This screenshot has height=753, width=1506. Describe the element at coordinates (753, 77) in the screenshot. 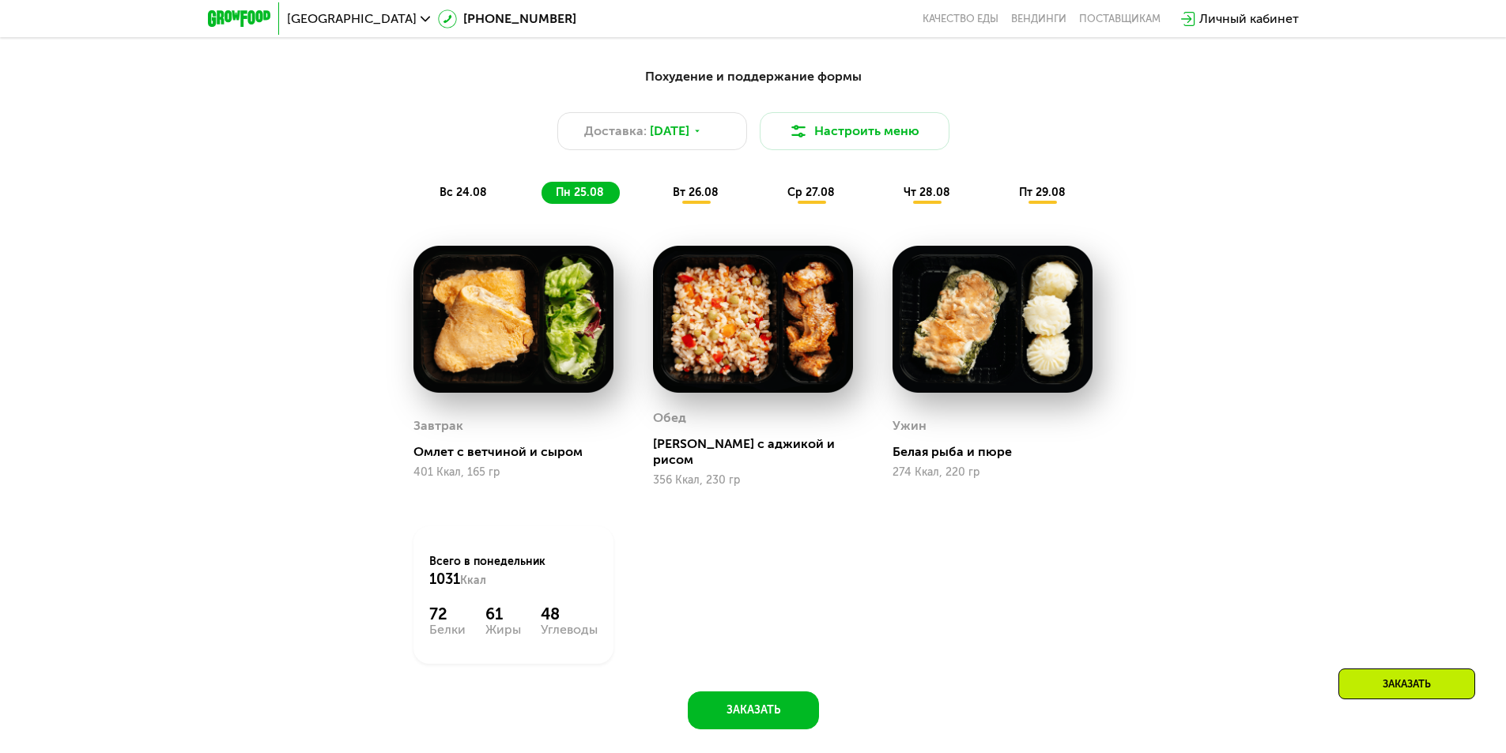

I see `div: Похудение и поддержание формы` at that location.